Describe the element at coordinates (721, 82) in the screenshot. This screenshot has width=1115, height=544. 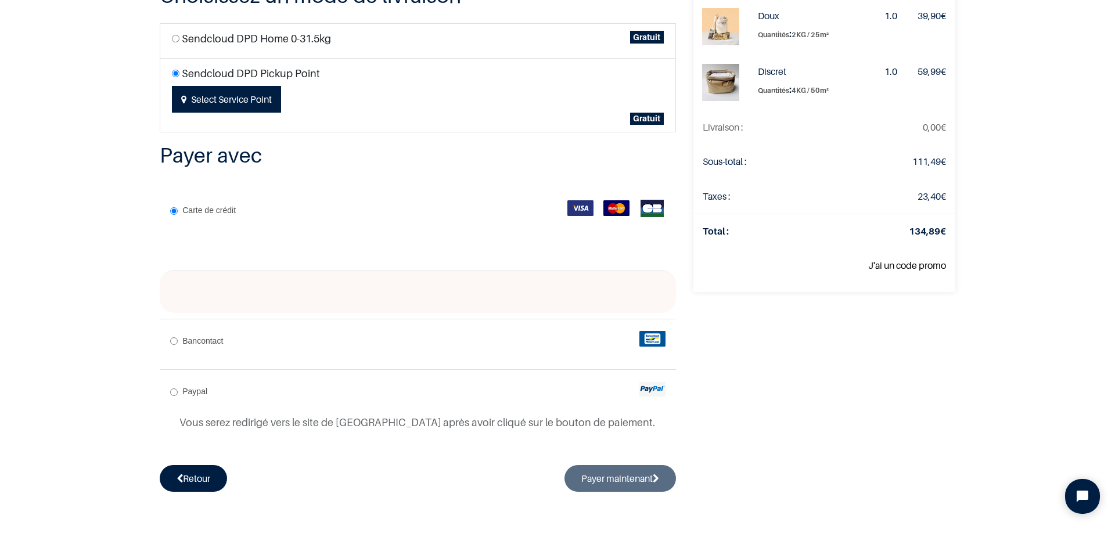
I see `img: Discret (4KG / 50m²)` at that location.